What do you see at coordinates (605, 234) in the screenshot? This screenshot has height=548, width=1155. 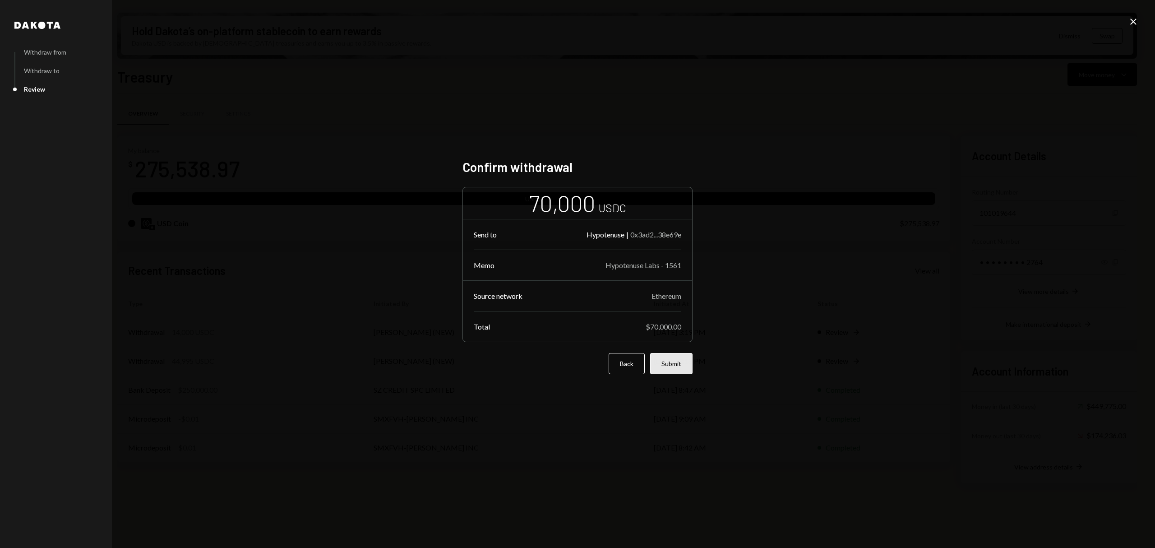 I see `div: Hypotenuse` at bounding box center [605, 234].